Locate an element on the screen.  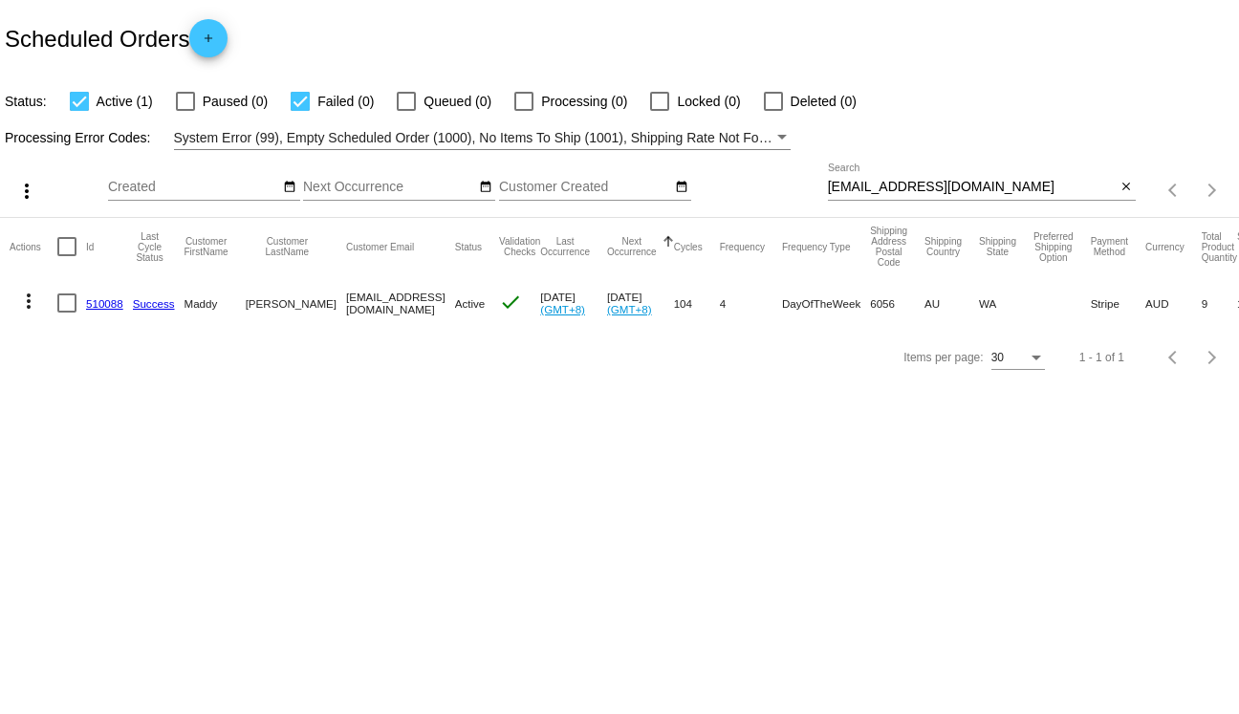
span: Status: is located at coordinates (26, 101).